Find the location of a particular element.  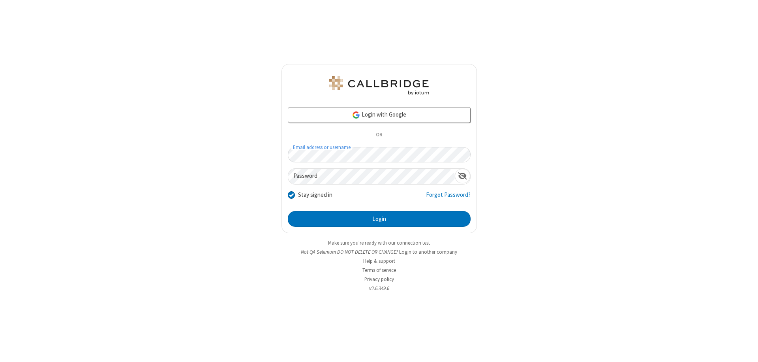

a: Make sure you're ready with our connection test is located at coordinates (379, 243).